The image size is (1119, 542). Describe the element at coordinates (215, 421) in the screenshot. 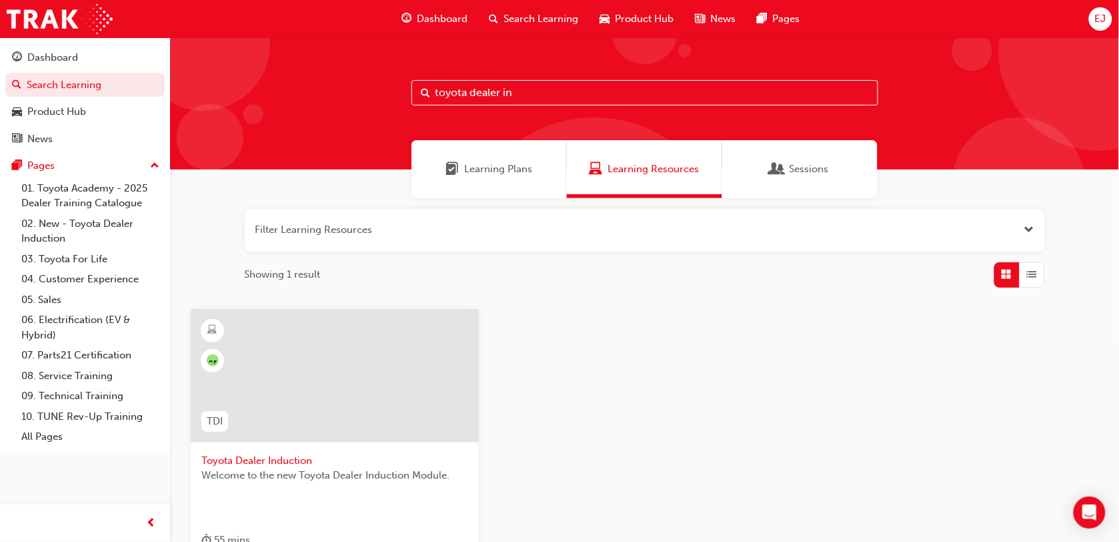

I see `span: TDI` at that location.